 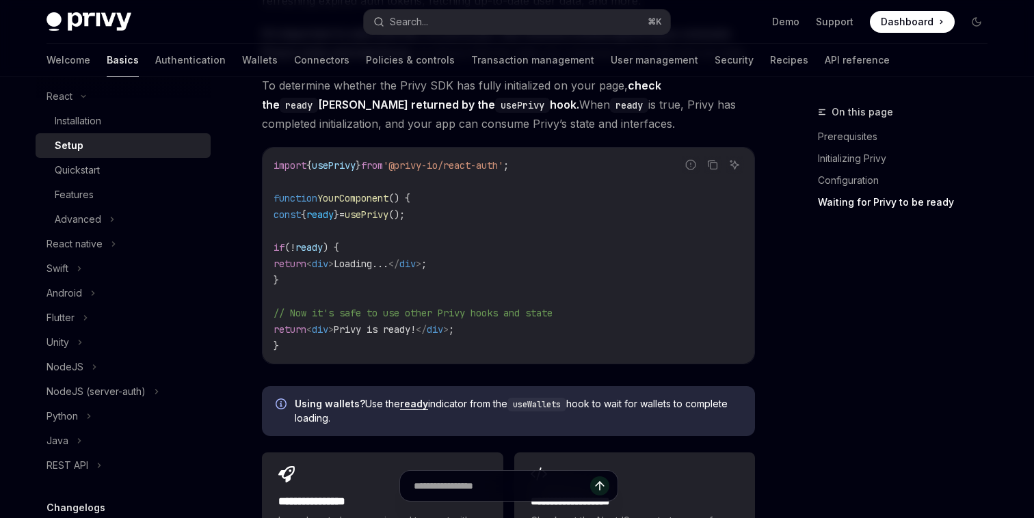 What do you see at coordinates (74, 195) in the screenshot?
I see `div: Features` at bounding box center [74, 195].